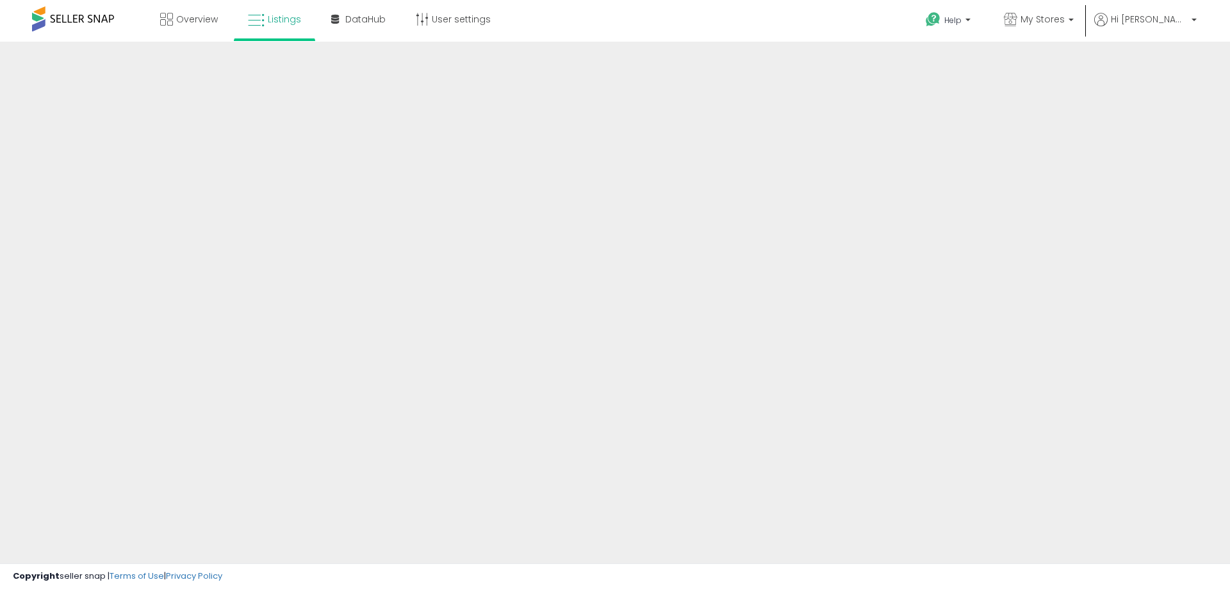  I want to click on span: DataHub, so click(365, 19).